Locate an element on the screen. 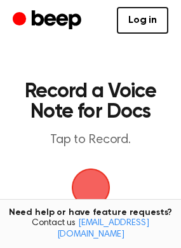  span: Contact us is located at coordinates (90, 229).